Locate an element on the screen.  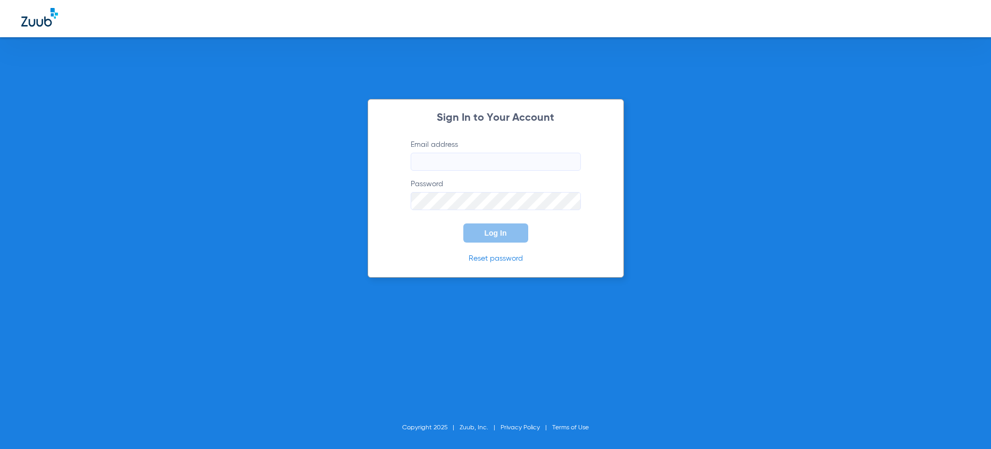
label: Password is located at coordinates (496, 194).